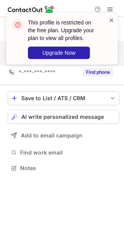  Describe the element at coordinates (59, 53) in the screenshot. I see `span: Upgrade Now` at that location.